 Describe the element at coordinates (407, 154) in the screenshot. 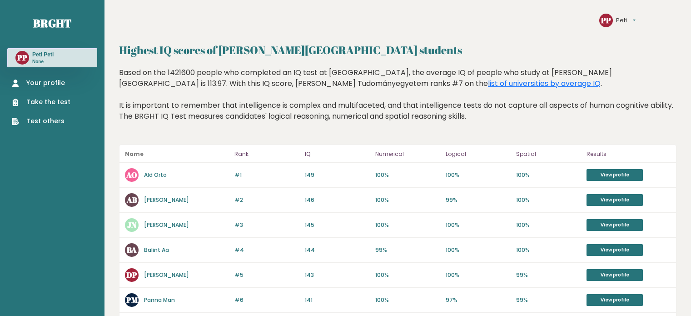

I see `p: Numerical` at that location.